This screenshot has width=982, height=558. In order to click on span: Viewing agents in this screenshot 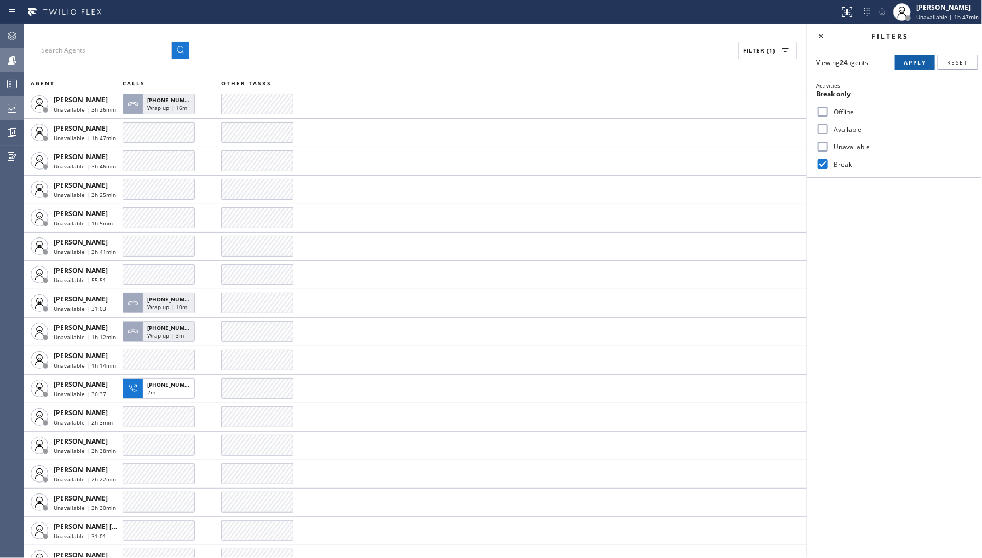, I will do `click(842, 62)`.